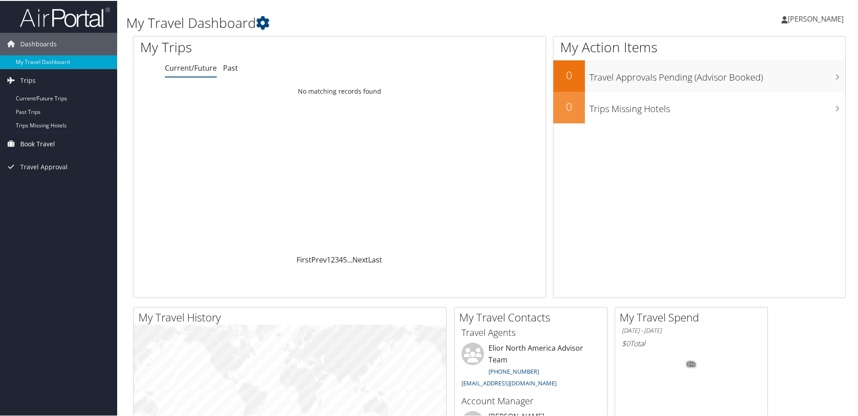  I want to click on h3: Travel Approvals Pending (Advisor Booked), so click(718, 74).